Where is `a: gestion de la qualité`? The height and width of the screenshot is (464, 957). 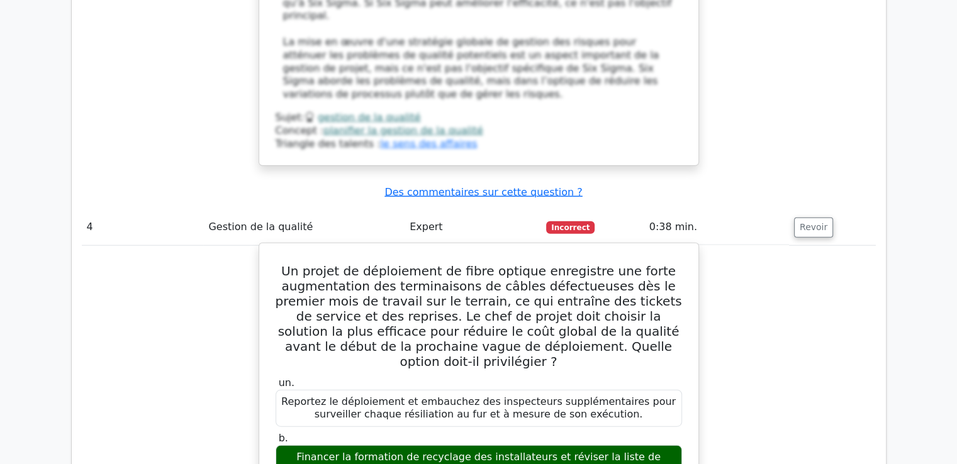 a: gestion de la qualité is located at coordinates (369, 117).